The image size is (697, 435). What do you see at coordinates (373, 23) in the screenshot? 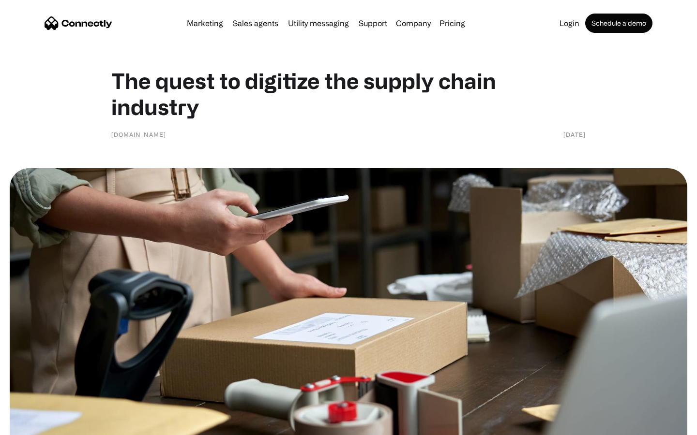
I see `a: Support` at bounding box center [373, 23].